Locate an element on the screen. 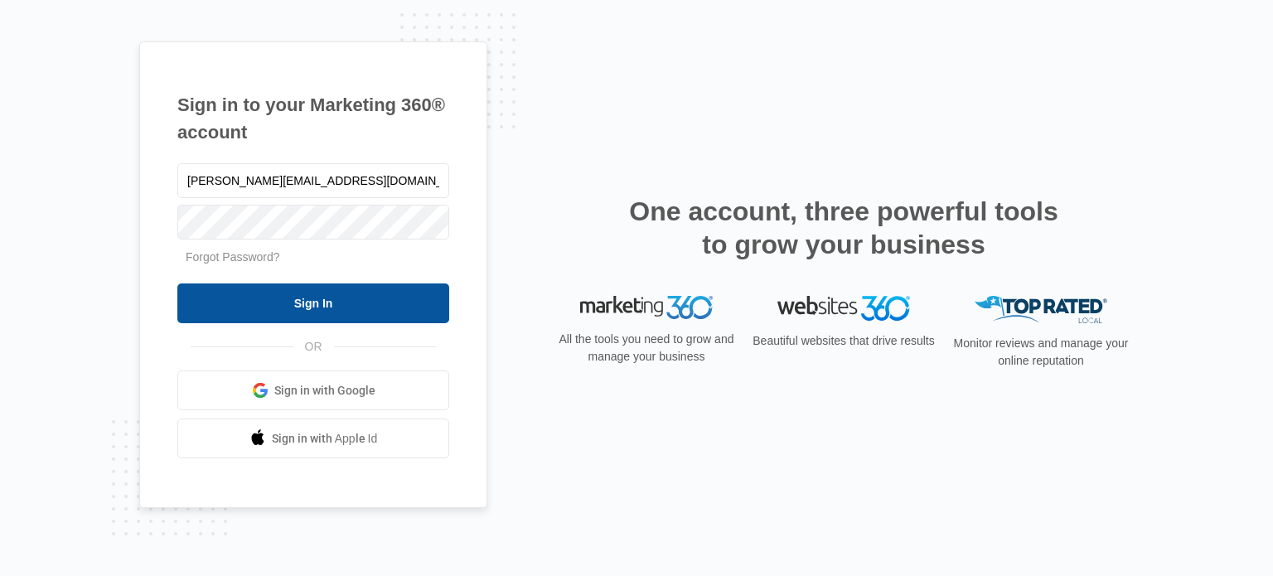 Image resolution: width=1273 pixels, height=576 pixels. p: All the tools you need to grow and manage your business is located at coordinates (647, 348).